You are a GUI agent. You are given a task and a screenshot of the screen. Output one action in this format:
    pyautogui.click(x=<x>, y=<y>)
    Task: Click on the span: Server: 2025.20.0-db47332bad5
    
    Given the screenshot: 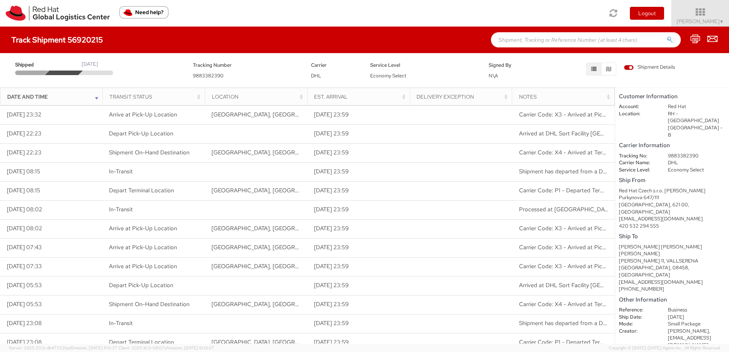 What is the action you would take?
    pyautogui.click(x=63, y=348)
    